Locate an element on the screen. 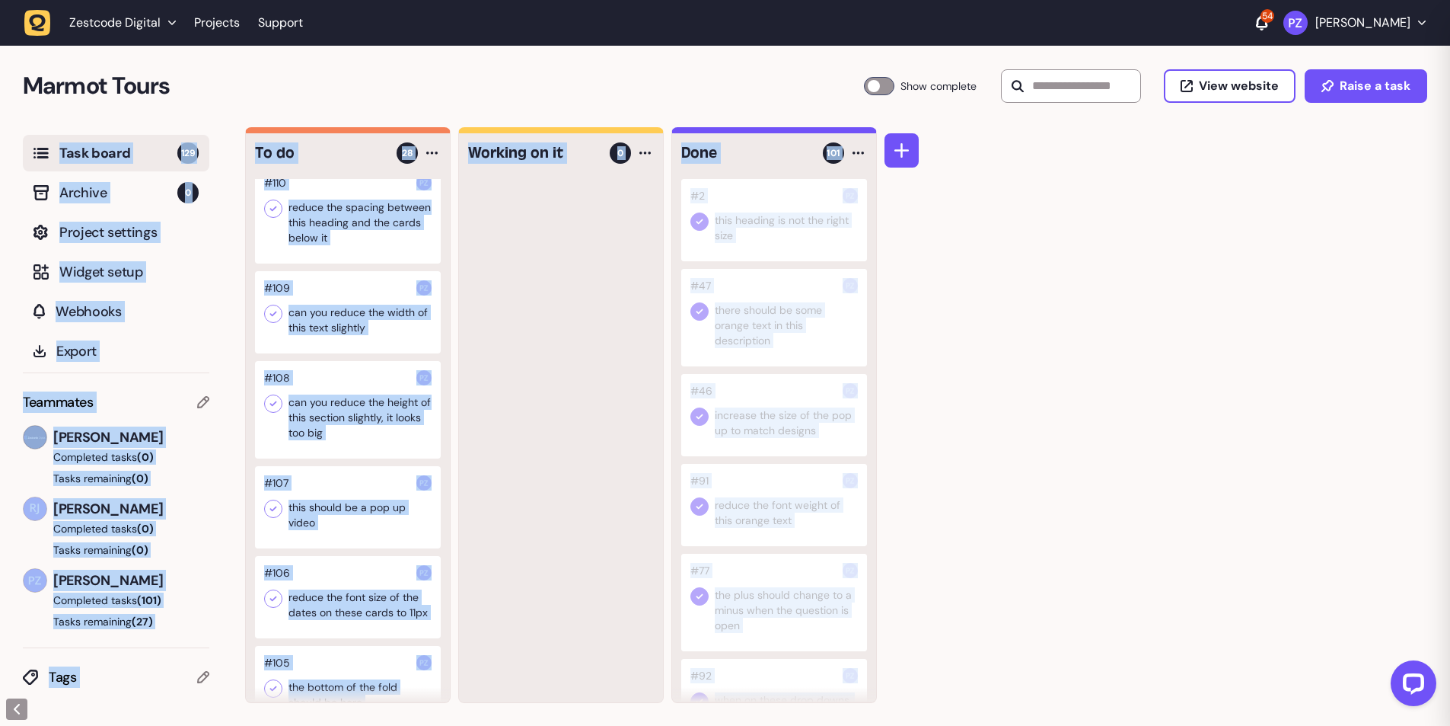 This screenshot has width=1450, height=726. span: Raise a task is located at coordinates (1375, 86).